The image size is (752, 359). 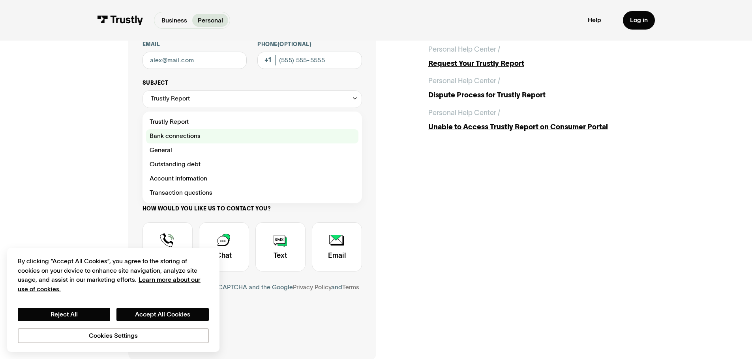 What do you see at coordinates (252, 156) in the screenshot?
I see `nav: Trustly Report` at bounding box center [252, 156].